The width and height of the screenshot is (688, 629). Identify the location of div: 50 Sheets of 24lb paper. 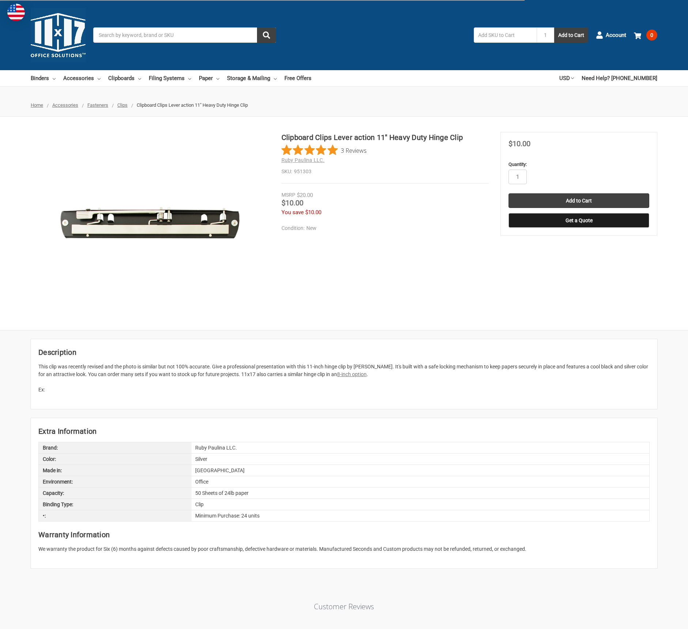
(420, 493).